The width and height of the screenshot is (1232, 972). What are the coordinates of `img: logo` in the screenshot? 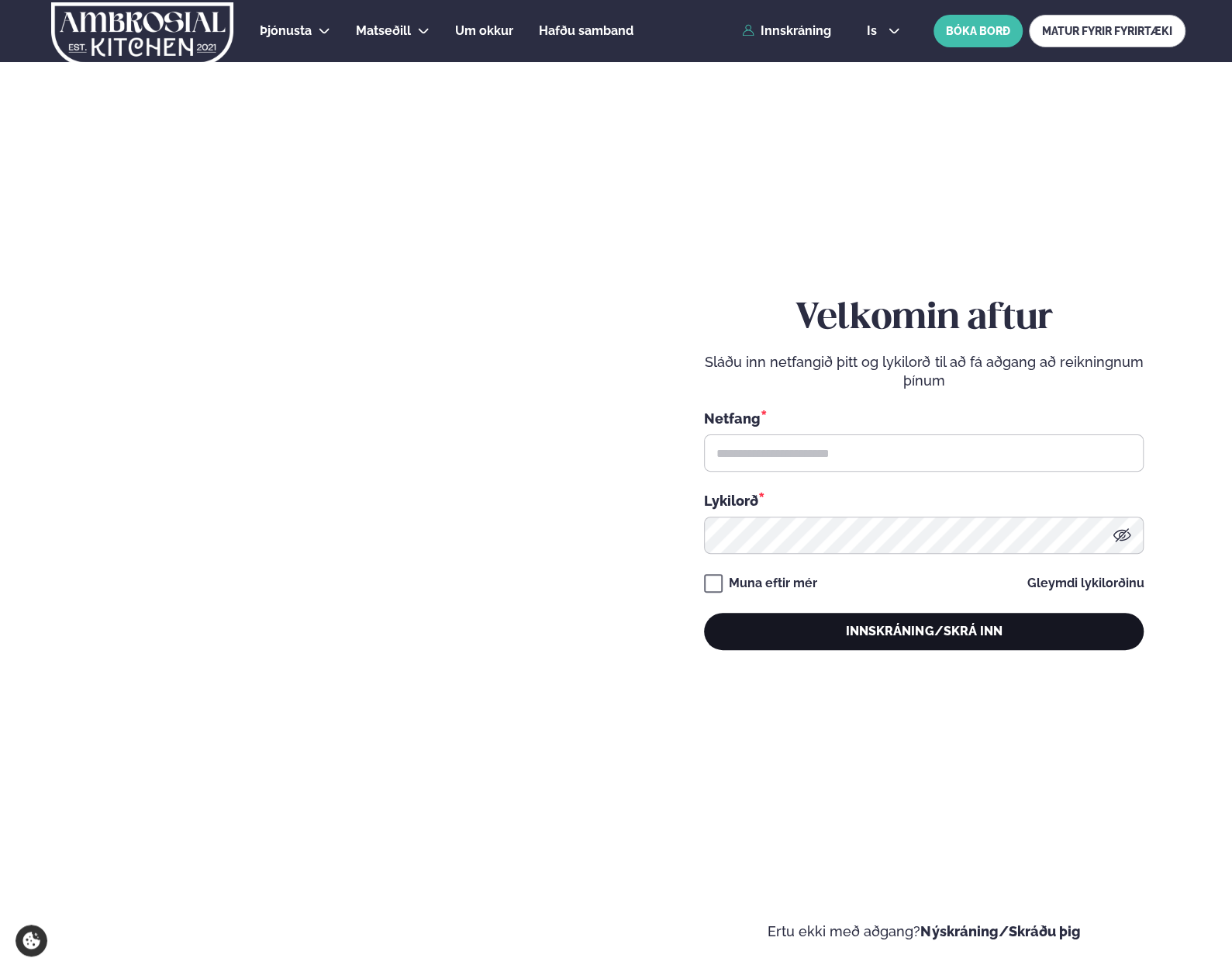 It's located at (142, 34).